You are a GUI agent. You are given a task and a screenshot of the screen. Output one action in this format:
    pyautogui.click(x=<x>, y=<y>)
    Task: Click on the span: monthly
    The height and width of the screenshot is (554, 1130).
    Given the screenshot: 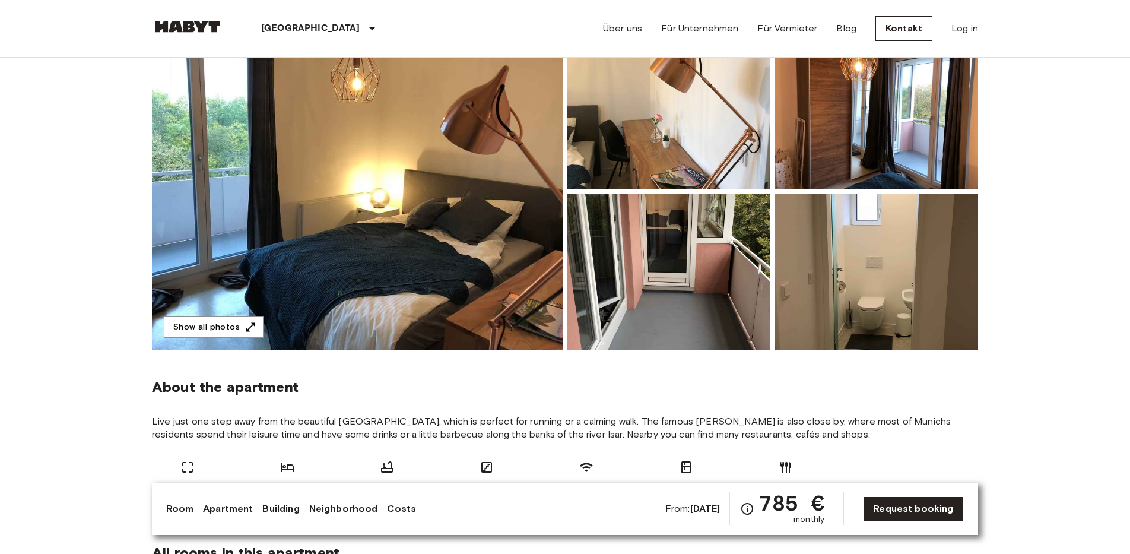 What is the action you would take?
    pyautogui.click(x=810, y=519)
    